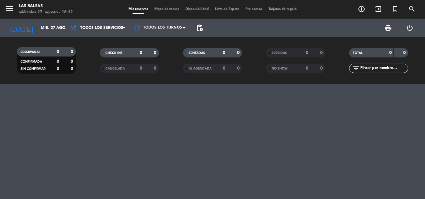  Describe the element at coordinates (395, 9) in the screenshot. I see `i: turned_in_not` at that location.